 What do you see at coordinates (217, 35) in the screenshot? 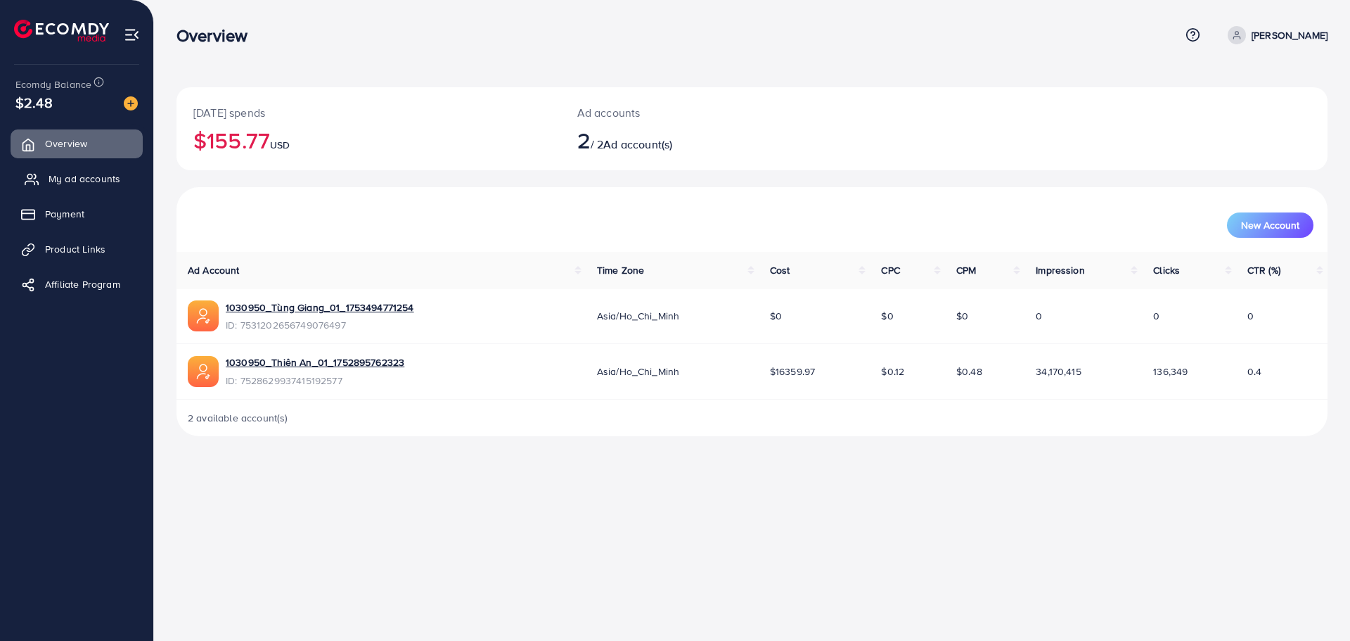
I see `h3: Overview` at bounding box center [217, 35].